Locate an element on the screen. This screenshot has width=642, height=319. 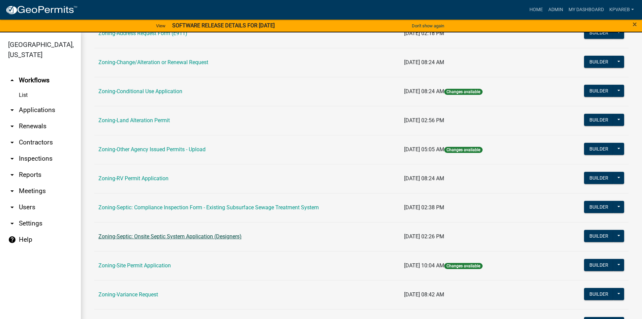
a: My Dashboard is located at coordinates (586, 10).